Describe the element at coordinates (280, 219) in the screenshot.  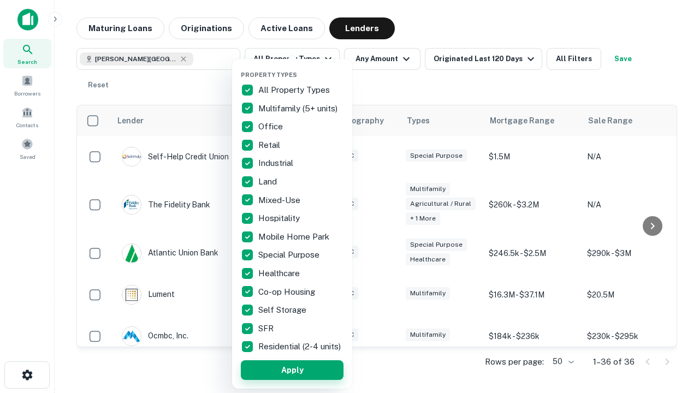
I see `p: Hospitality` at that location.